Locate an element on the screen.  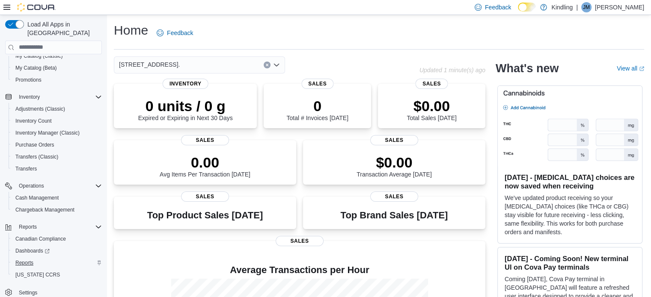
button: Cash Management is located at coordinates (57, 198).